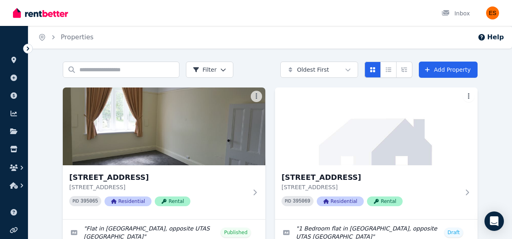  Describe the element at coordinates (494, 221) in the screenshot. I see `div: Open Intercom Messenger` at that location.